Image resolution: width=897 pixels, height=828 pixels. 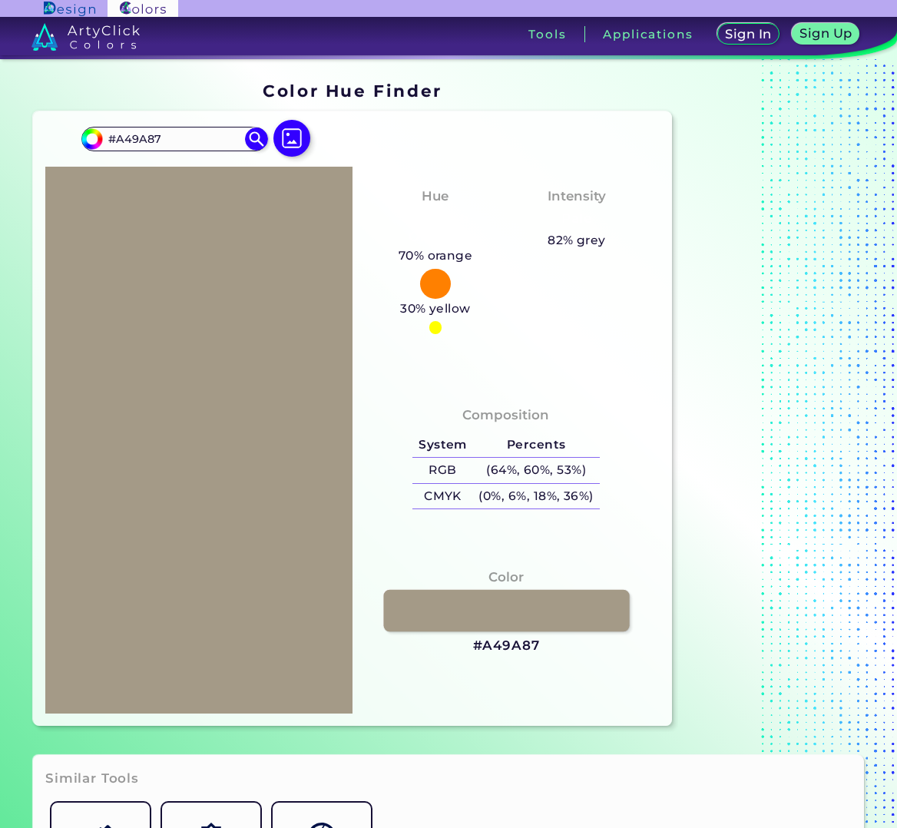 What do you see at coordinates (748, 34) in the screenshot?
I see `a: Sign In` at bounding box center [748, 34].